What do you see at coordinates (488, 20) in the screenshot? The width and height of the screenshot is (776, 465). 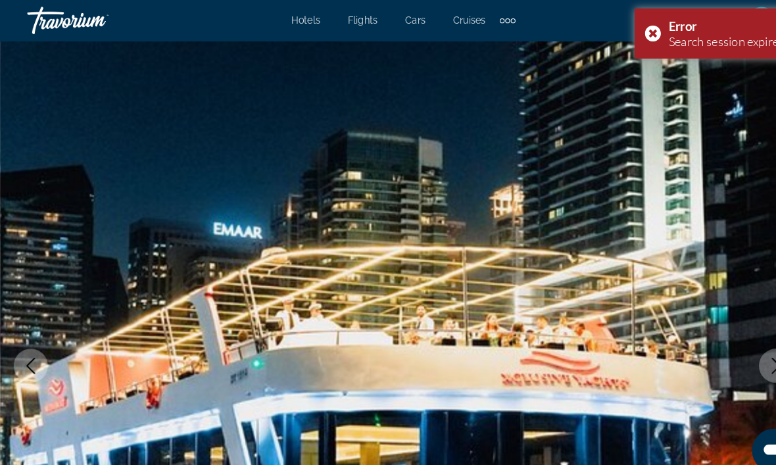 I see `button: Extra navigation items` at bounding box center [488, 20].